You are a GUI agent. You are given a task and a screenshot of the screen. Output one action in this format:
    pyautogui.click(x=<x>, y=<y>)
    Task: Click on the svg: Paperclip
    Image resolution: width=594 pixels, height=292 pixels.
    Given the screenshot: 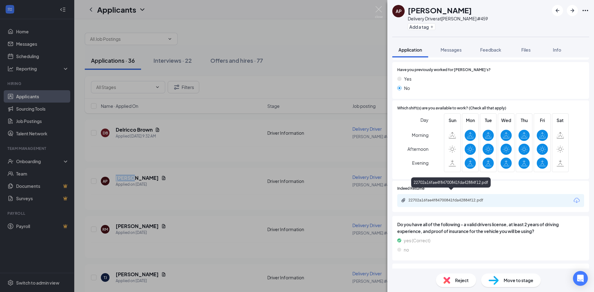 What is the action you would take?
    pyautogui.click(x=403, y=201)
    